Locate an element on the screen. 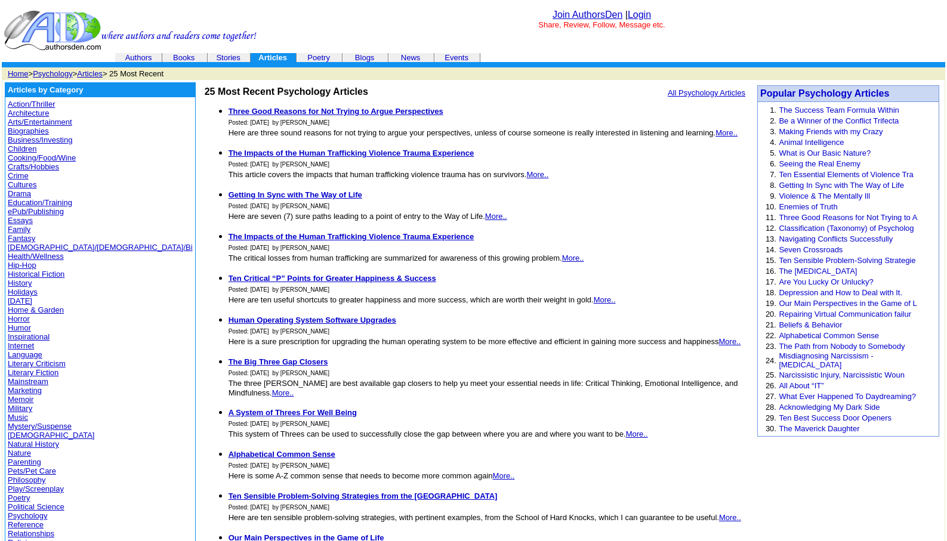  font: This article covers the impacts that human trafficking violence trauma has on survivors. is located at coordinates (389, 174).